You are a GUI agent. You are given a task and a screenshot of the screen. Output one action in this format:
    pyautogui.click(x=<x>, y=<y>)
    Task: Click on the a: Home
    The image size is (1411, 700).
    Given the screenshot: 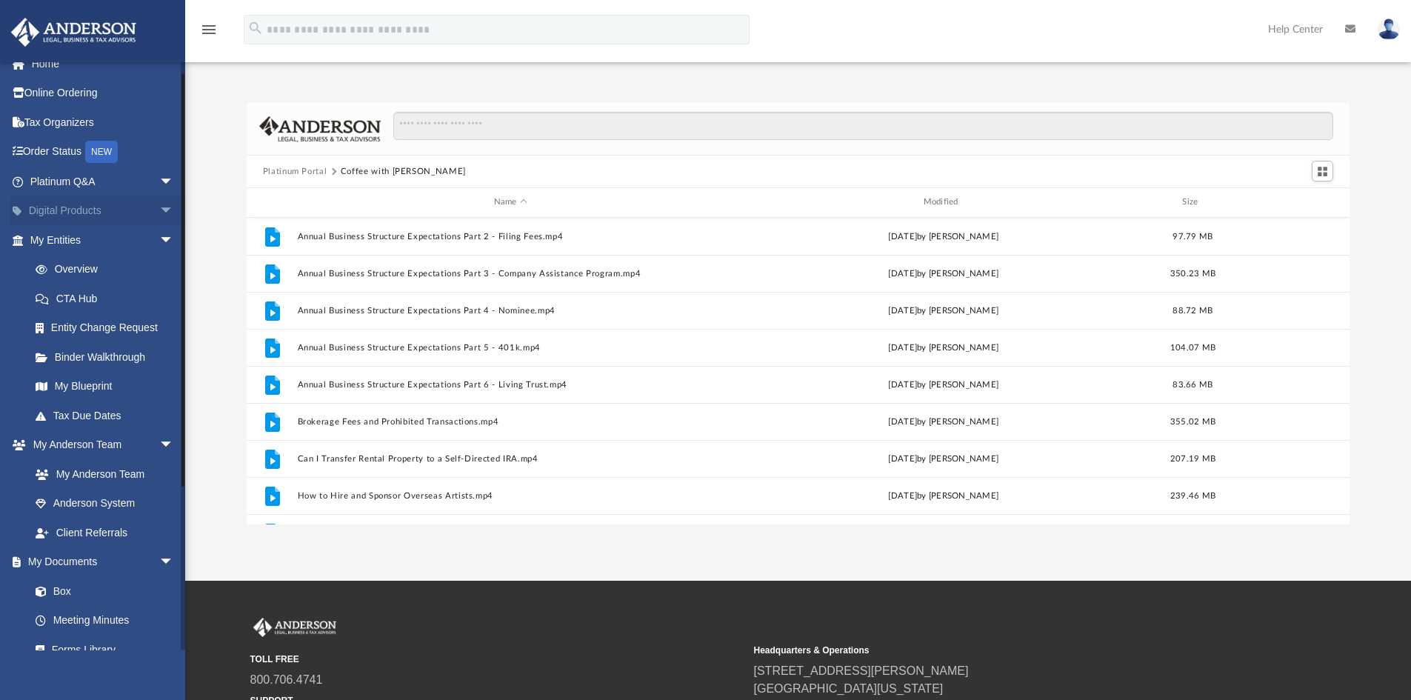 What is the action you would take?
    pyautogui.click(x=103, y=64)
    